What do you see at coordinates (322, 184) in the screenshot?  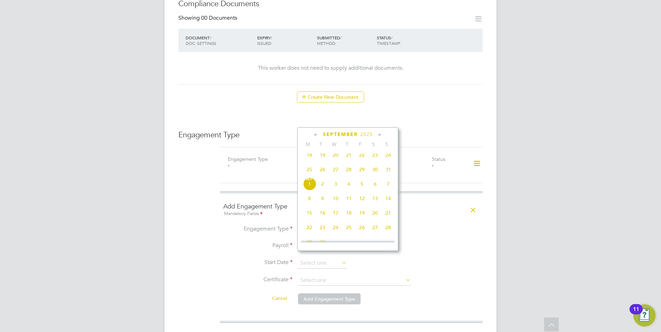 I see `span: 2` at bounding box center [322, 184].